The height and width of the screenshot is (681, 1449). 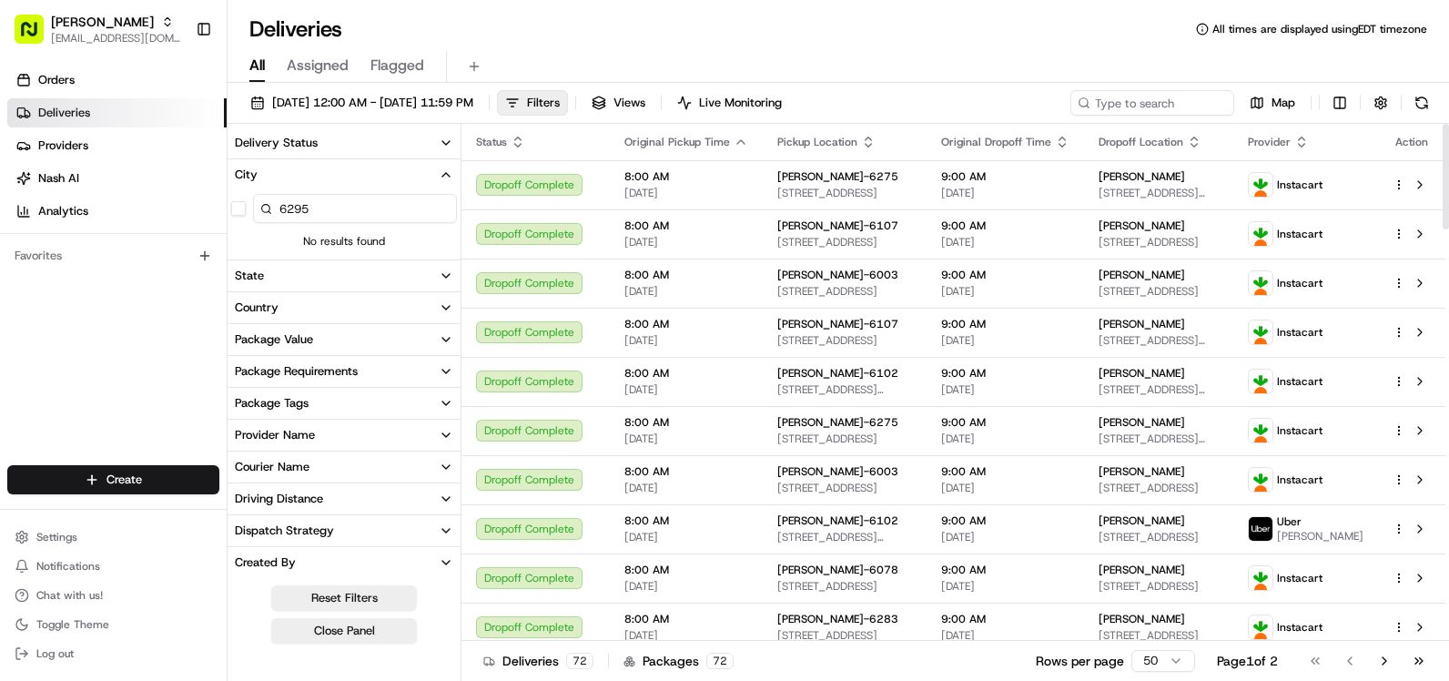 I want to click on button: Close Panel, so click(x=344, y=631).